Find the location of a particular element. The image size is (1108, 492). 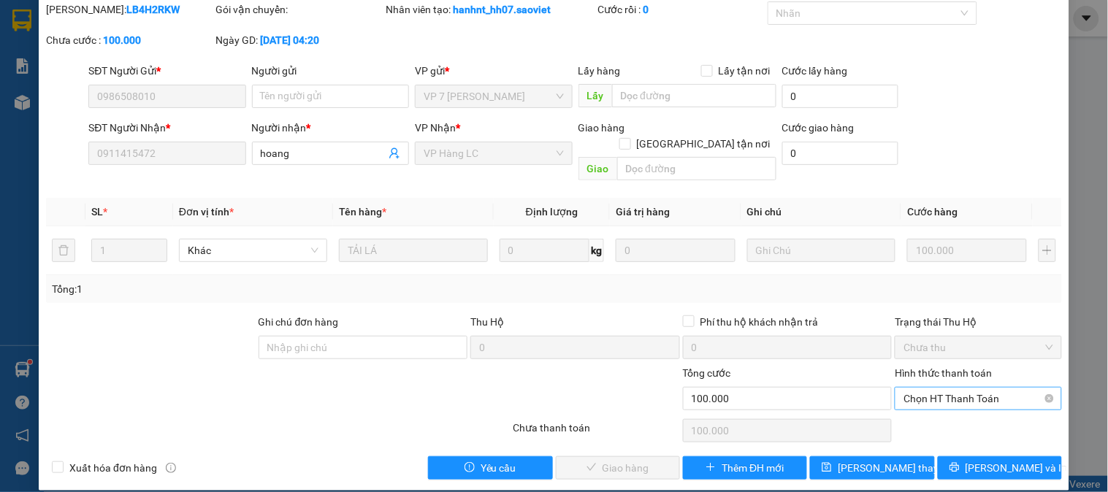

button: plus is located at coordinates (1048, 251).